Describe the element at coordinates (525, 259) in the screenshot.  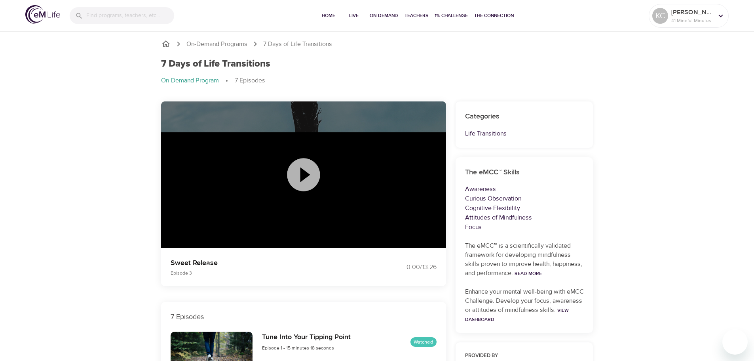
I see `p: The eMCC™ is a scientifically validated framework for developing mindfulness skills proven to imp...` at that location.